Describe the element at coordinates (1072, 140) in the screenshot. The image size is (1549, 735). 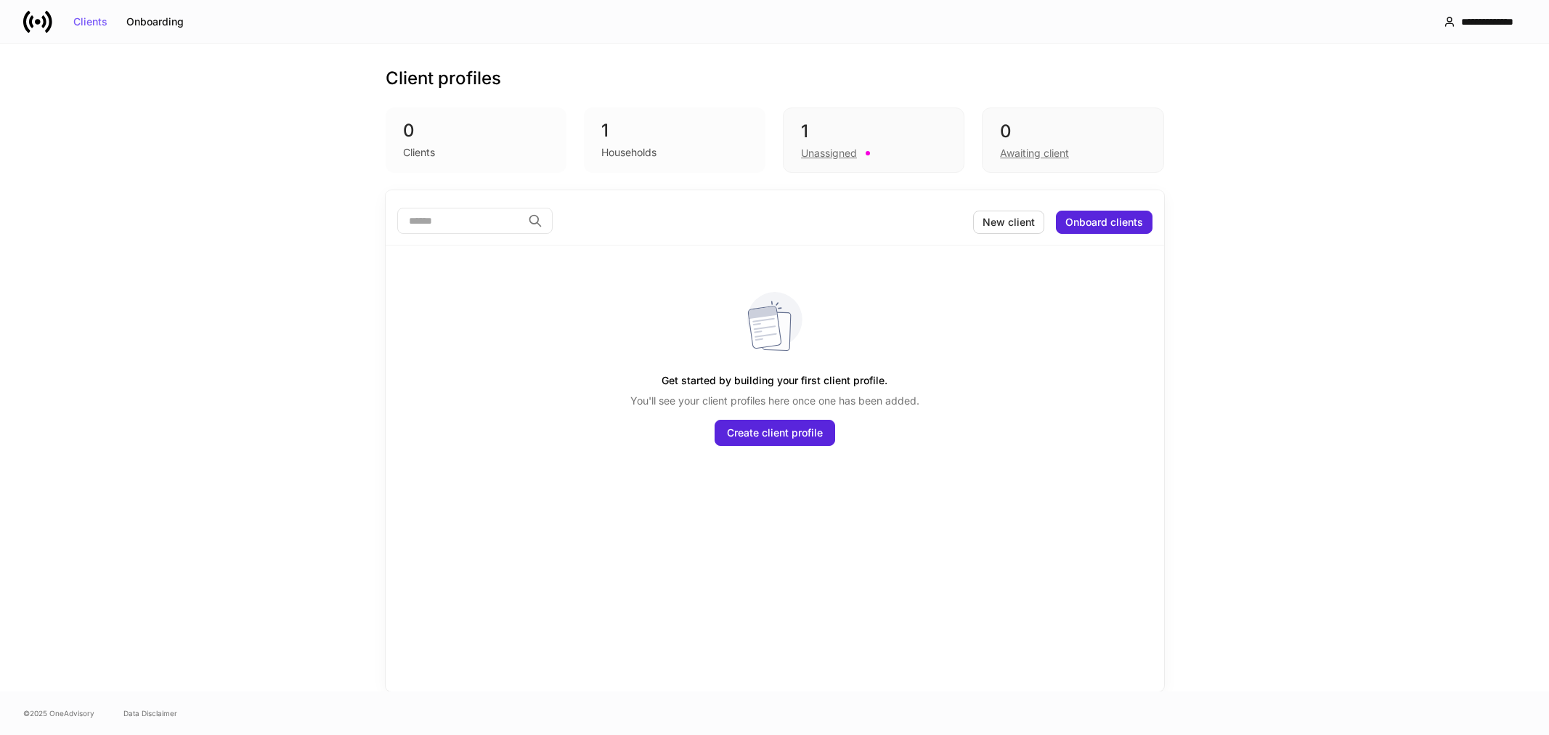
I see `div: 0Awaiting client` at that location.